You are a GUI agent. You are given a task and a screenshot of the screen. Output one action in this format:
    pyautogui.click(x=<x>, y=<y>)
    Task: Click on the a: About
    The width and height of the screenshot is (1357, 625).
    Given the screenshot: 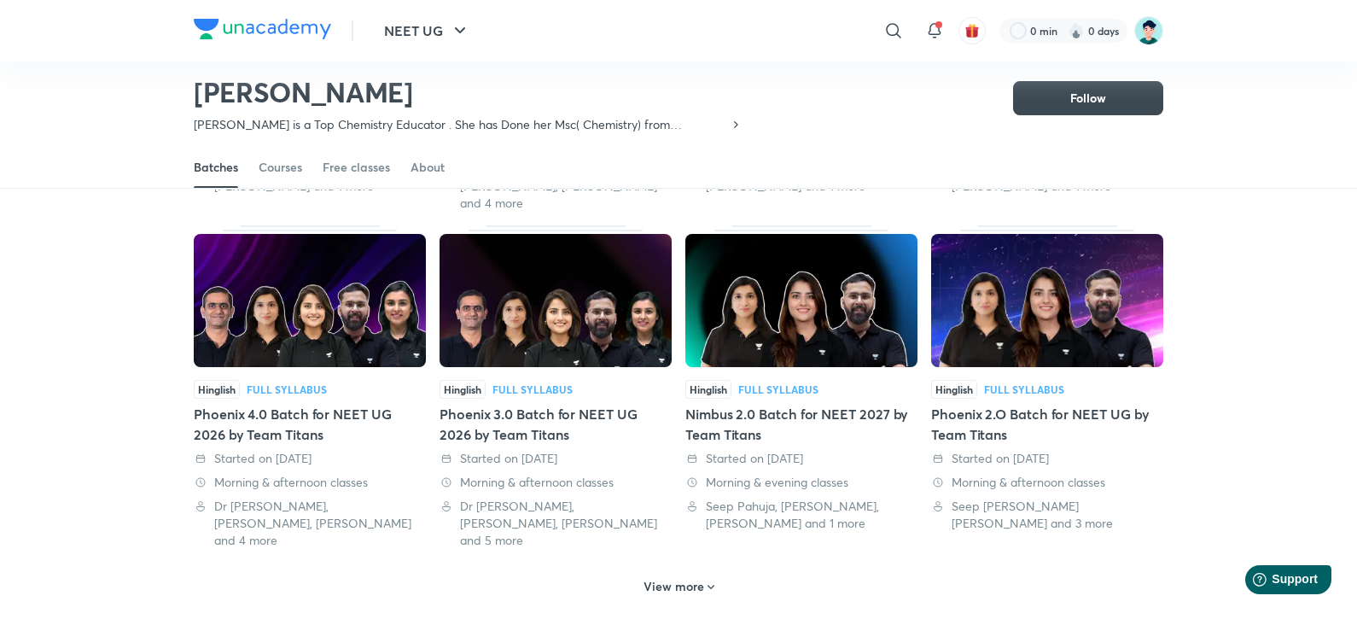 What is the action you would take?
    pyautogui.click(x=428, y=167)
    